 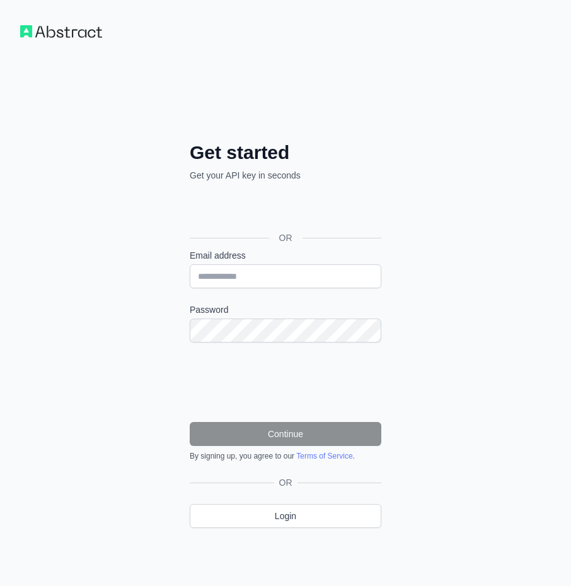 What do you see at coordinates (286, 255) in the screenshot?
I see `label: Email address` at bounding box center [286, 255].